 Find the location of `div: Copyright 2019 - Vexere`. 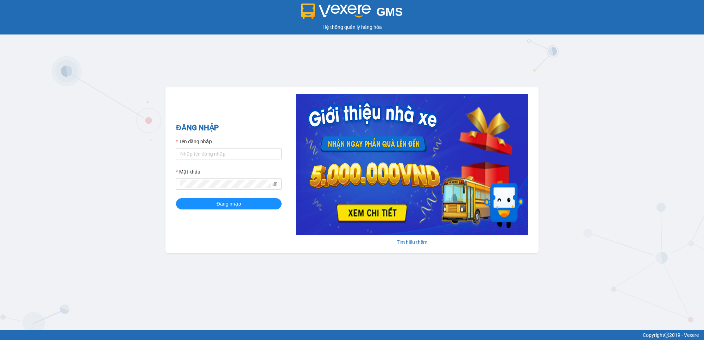

div: Copyright 2019 - Vexere is located at coordinates (352, 335).